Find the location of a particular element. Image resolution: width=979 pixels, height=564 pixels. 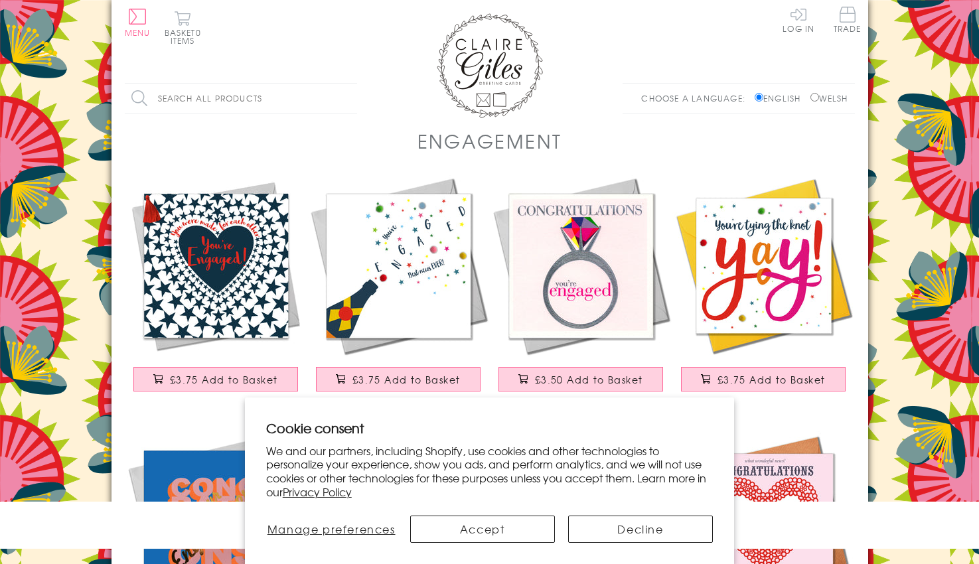

img: Wedding Card, Pop! You're Engaged Best News, Embellished with colourful pompoms is located at coordinates (398, 265).